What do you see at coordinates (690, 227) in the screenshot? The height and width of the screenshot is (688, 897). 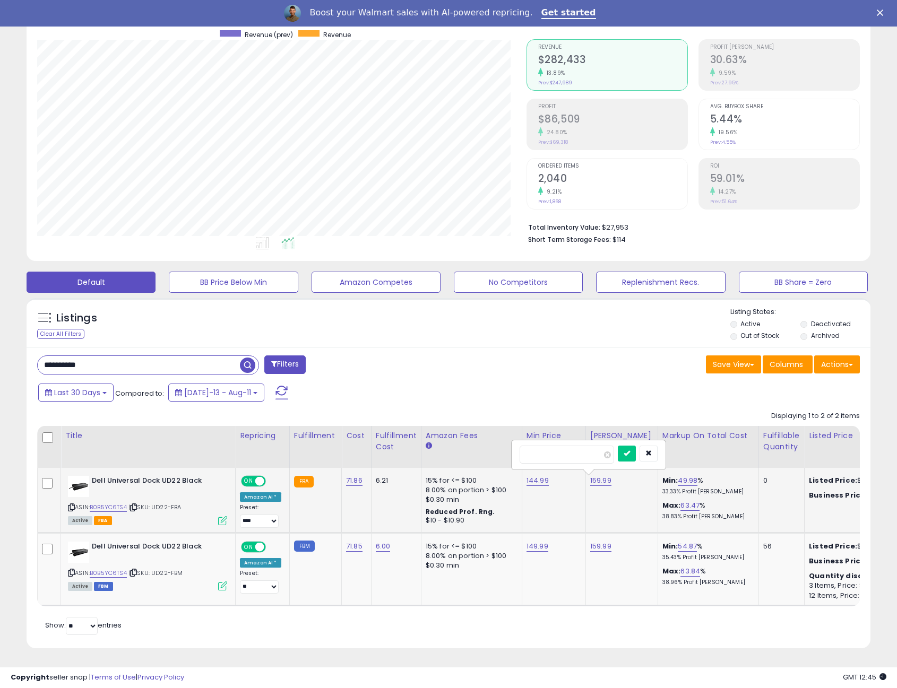 I see `li: $27,953` at bounding box center [690, 227].